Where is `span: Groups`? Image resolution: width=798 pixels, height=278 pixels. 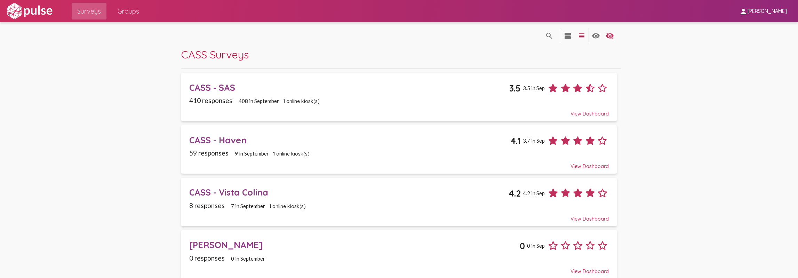
span: Groups is located at coordinates (128, 11).